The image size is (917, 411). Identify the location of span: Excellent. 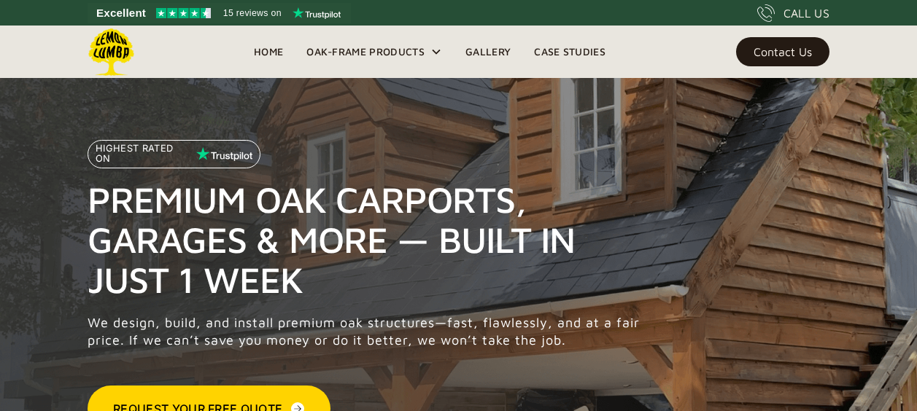
(121, 13).